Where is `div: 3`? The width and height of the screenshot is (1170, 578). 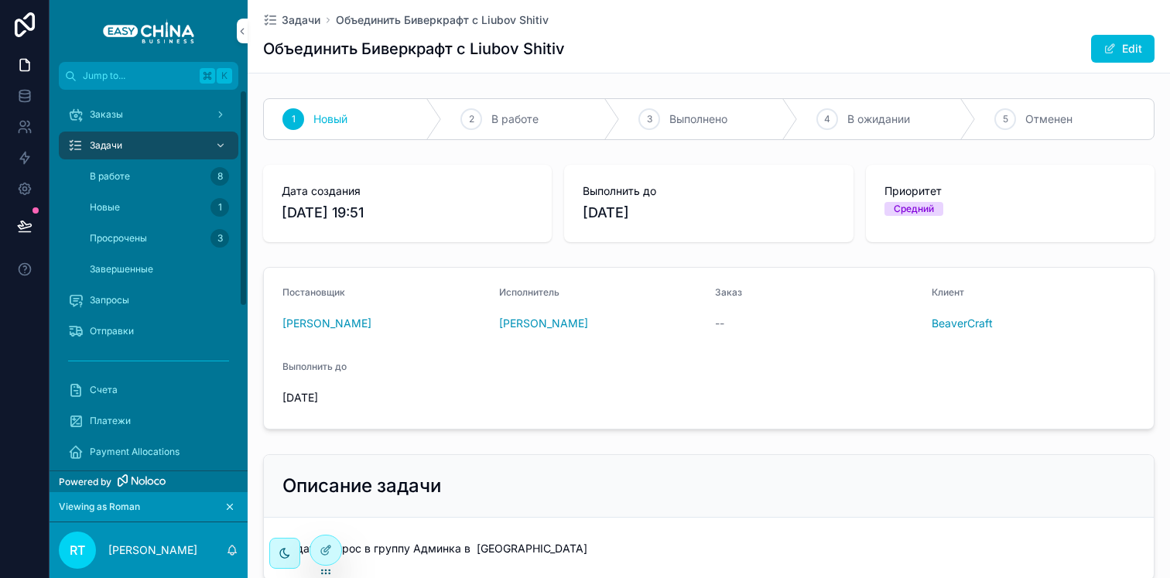
div: 3 is located at coordinates (220, 238).